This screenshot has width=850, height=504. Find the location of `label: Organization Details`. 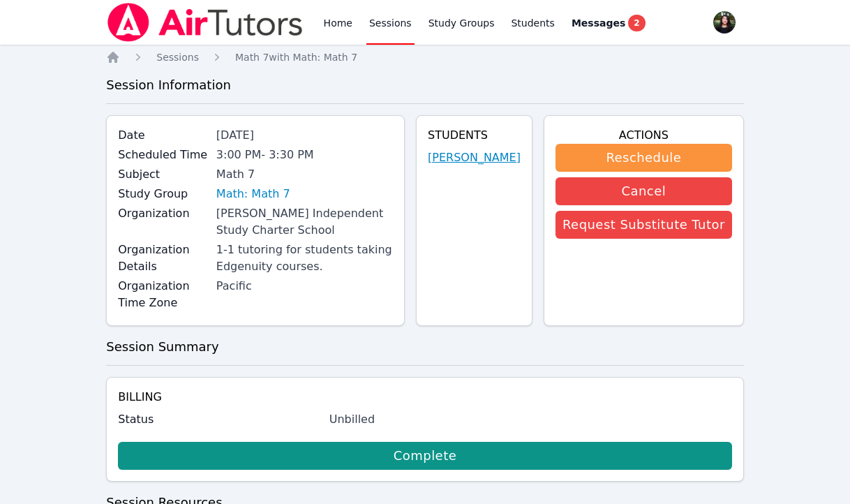

label: Organization Details is located at coordinates (163, 258).